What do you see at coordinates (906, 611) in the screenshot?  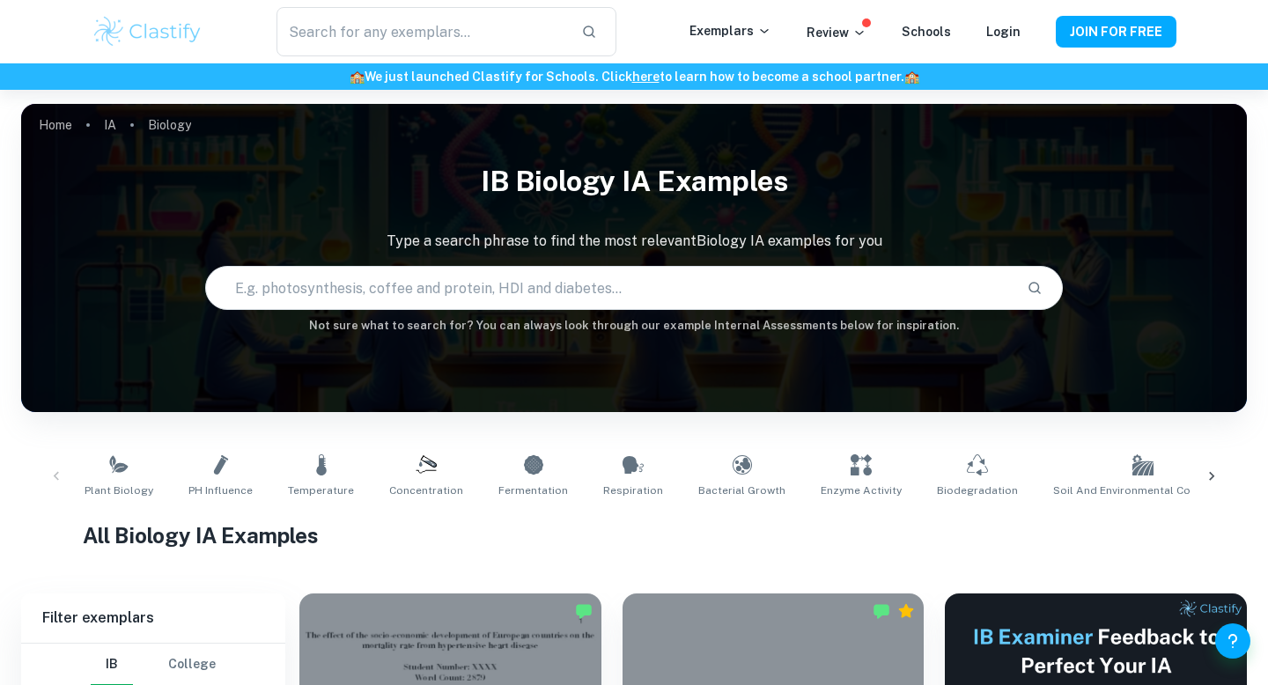 I see `div: Premium` at bounding box center [906, 611].